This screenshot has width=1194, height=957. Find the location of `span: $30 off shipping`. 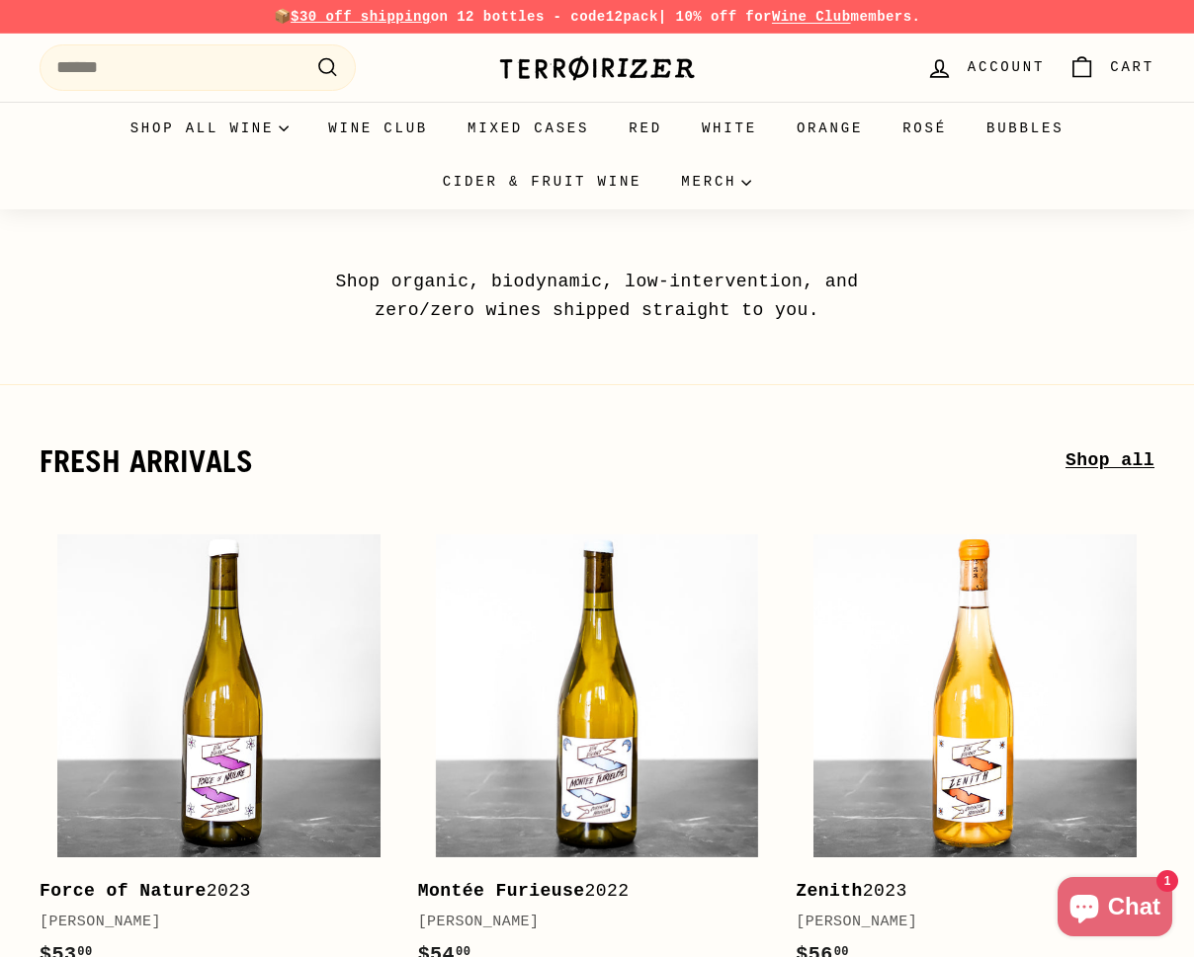

span: $30 off shipping is located at coordinates (361, 17).